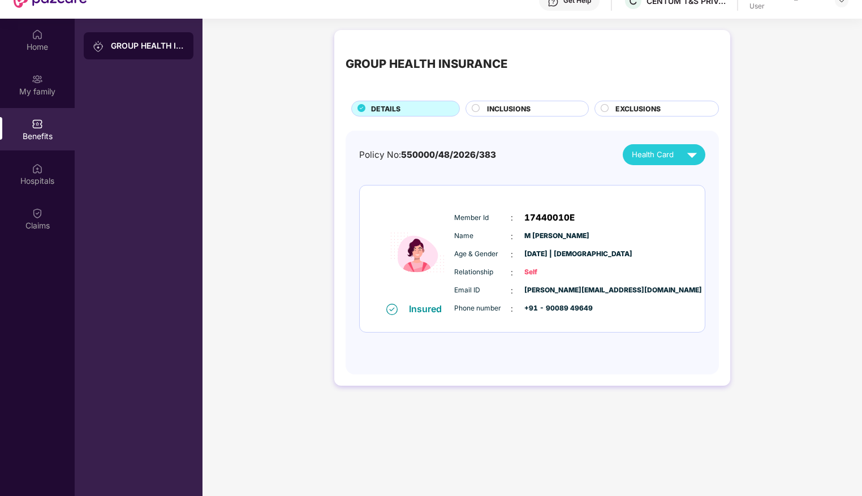 This screenshot has width=862, height=496. I want to click on img: svg+xml;base64,PHN2ZyBpZD0iQmVuZWZpdHMiIHhtbG5zPSJodHRwOi8vd3d3LnczLm9yZy8yMDAwL3N2ZyIgd2lkdGg9Ij..., so click(37, 124).